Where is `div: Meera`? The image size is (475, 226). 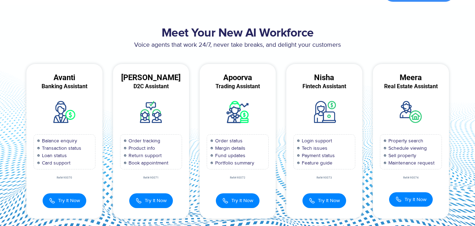 div: Meera is located at coordinates (411, 78).